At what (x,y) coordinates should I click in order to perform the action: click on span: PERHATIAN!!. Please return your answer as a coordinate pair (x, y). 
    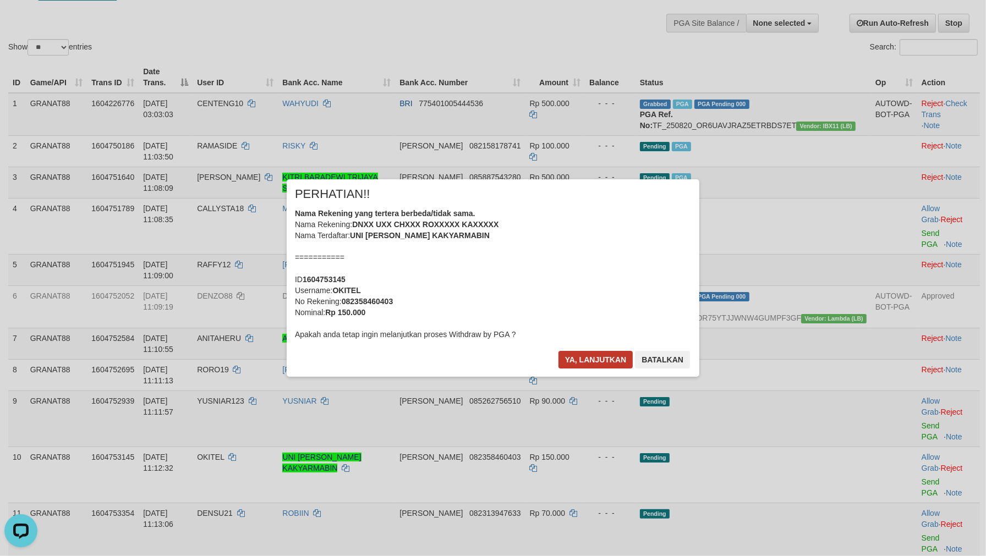
    Looking at the image, I should click on (332, 194).